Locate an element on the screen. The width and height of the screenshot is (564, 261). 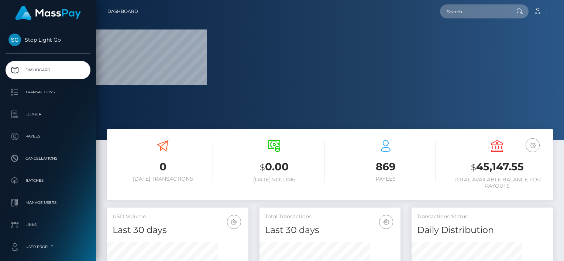
span: Stop Light Go is located at coordinates (48, 40).